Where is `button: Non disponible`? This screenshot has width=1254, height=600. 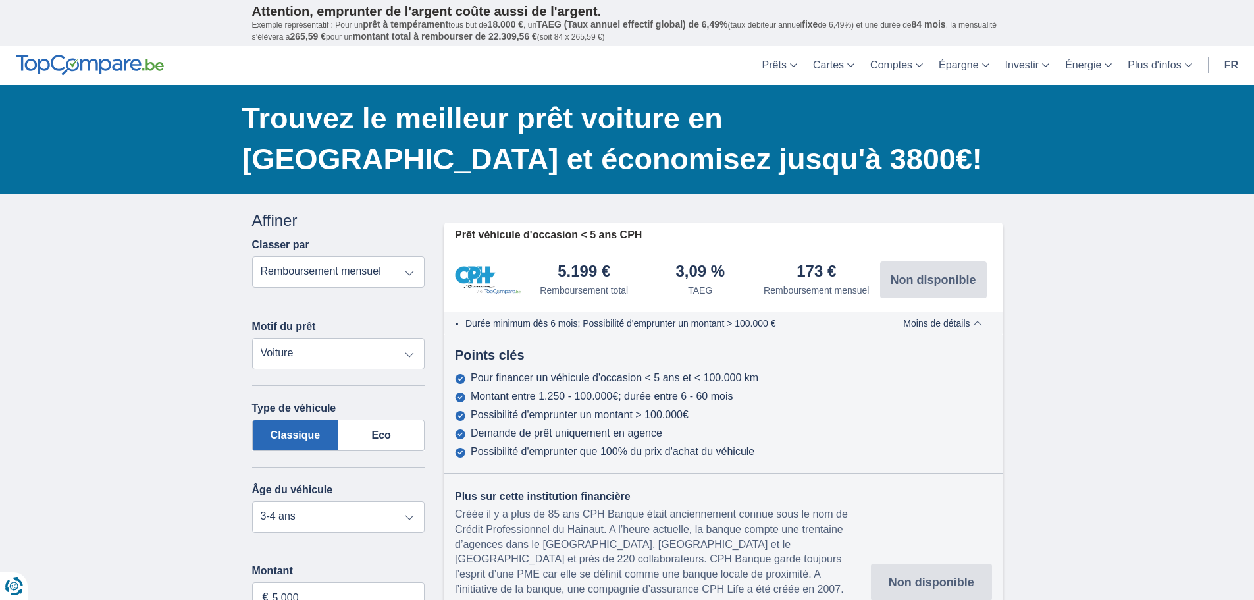
button: Non disponible is located at coordinates (933, 280).